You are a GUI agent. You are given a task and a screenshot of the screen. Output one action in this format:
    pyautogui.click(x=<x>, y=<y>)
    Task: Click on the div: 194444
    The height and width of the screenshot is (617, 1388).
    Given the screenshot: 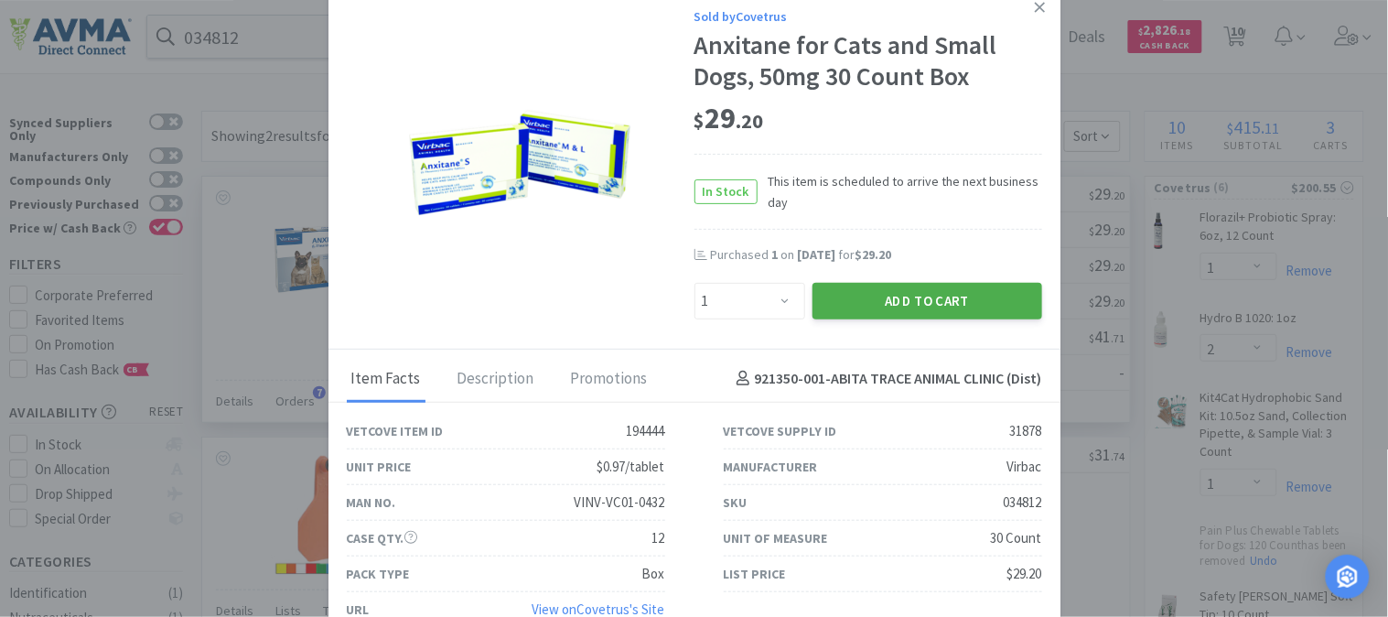 What is the action you would take?
    pyautogui.click(x=646, y=431)
    